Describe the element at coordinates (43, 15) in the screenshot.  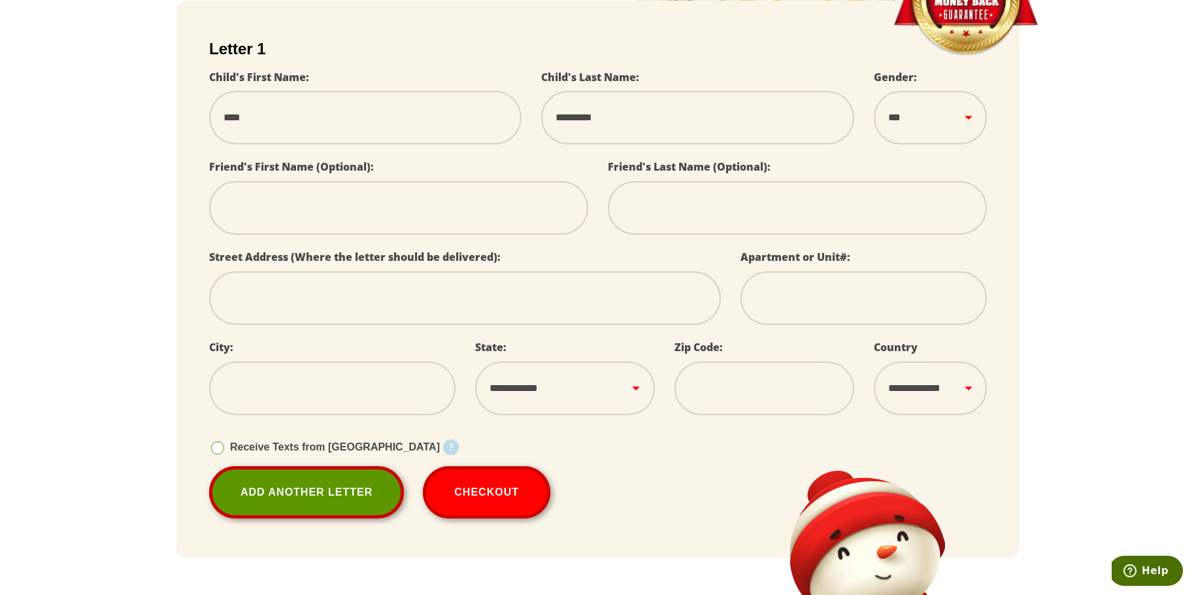
I see `span: Help` at that location.